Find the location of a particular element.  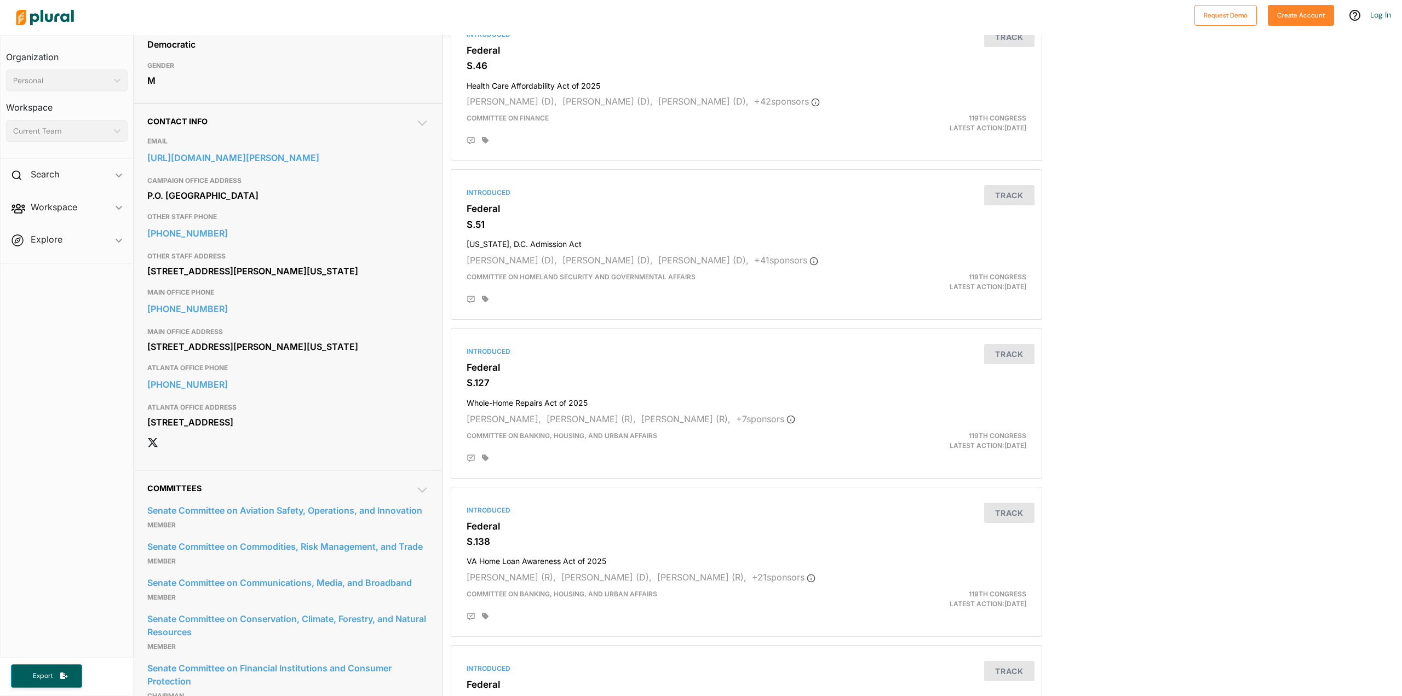

h3: EMAIL is located at coordinates (288, 141).